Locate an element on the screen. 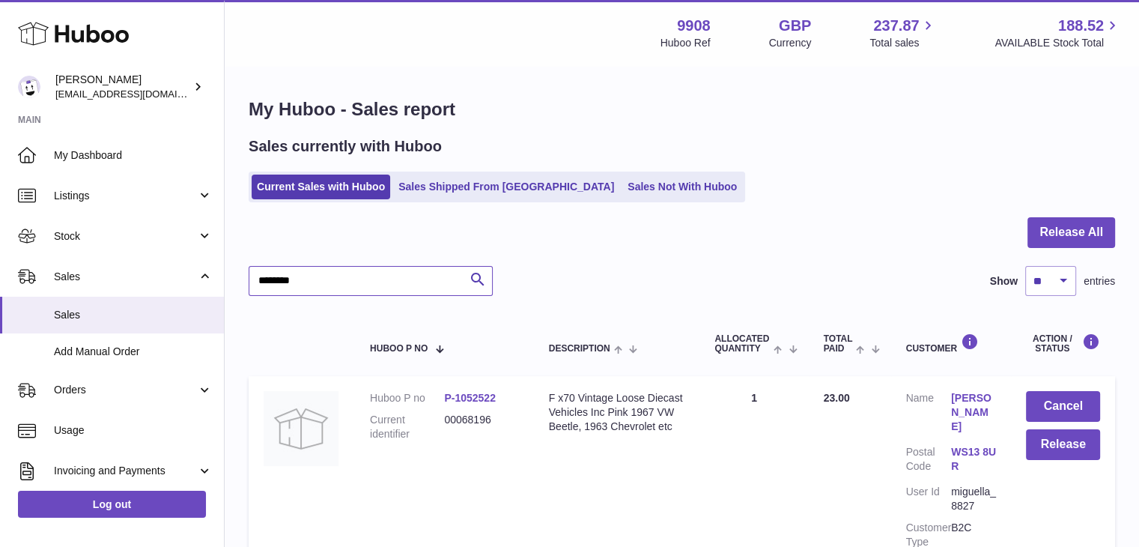  span: Huboo P no is located at coordinates (398, 348).